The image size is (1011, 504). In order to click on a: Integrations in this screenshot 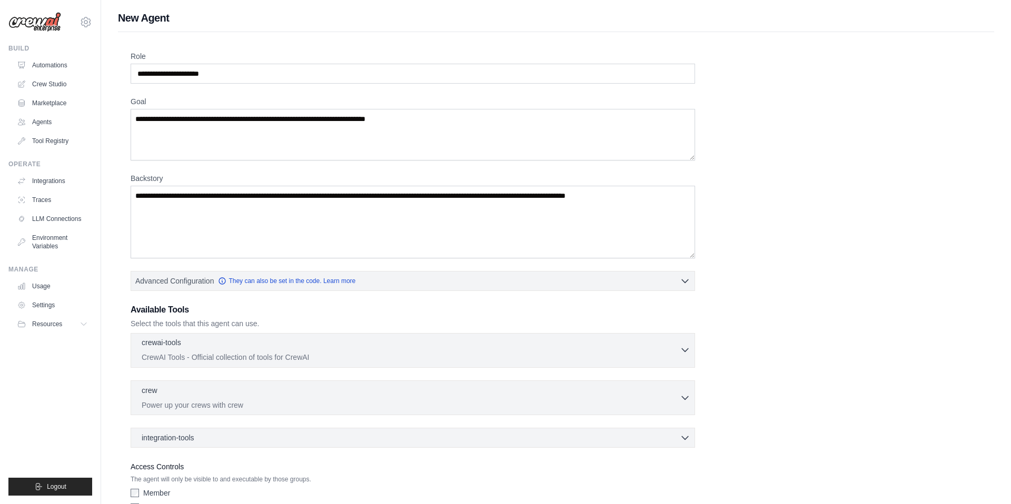, I will do `click(52, 181)`.